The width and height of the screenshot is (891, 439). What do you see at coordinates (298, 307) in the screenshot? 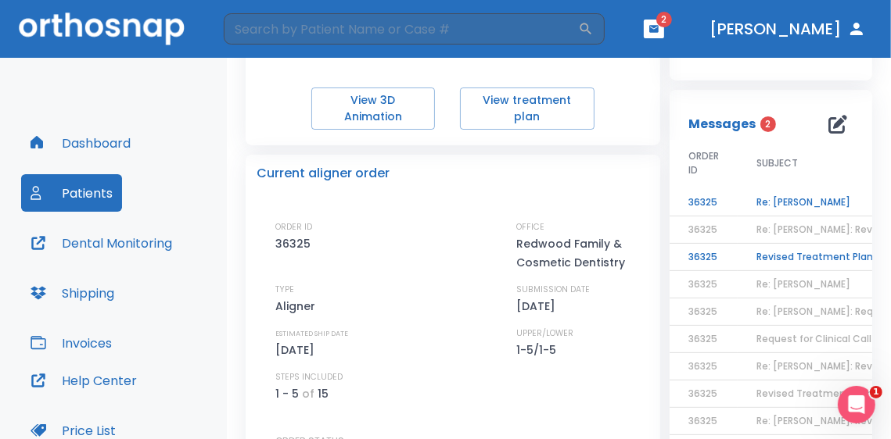
I see `p: Aligner` at bounding box center [298, 307].